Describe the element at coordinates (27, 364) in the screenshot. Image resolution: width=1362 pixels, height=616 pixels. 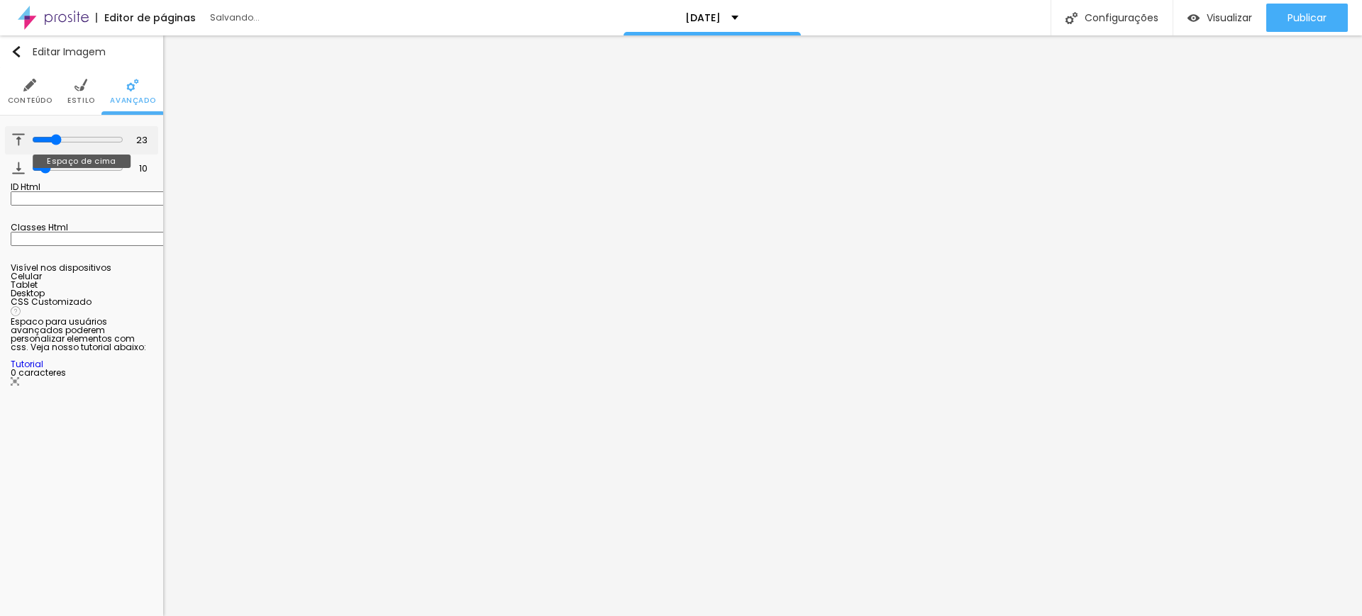
I see `a: Tutorial` at that location.